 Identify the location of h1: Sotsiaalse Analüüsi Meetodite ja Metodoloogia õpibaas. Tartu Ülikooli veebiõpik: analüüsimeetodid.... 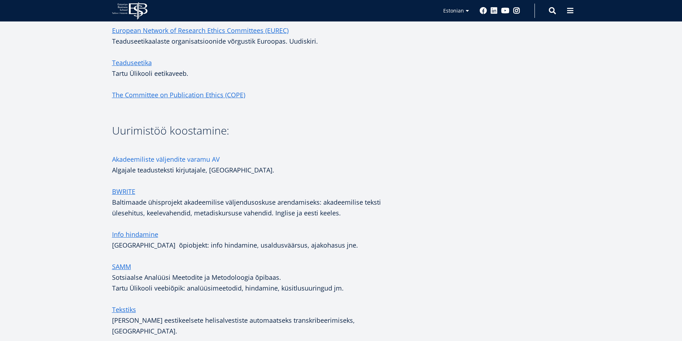
(262, 278).